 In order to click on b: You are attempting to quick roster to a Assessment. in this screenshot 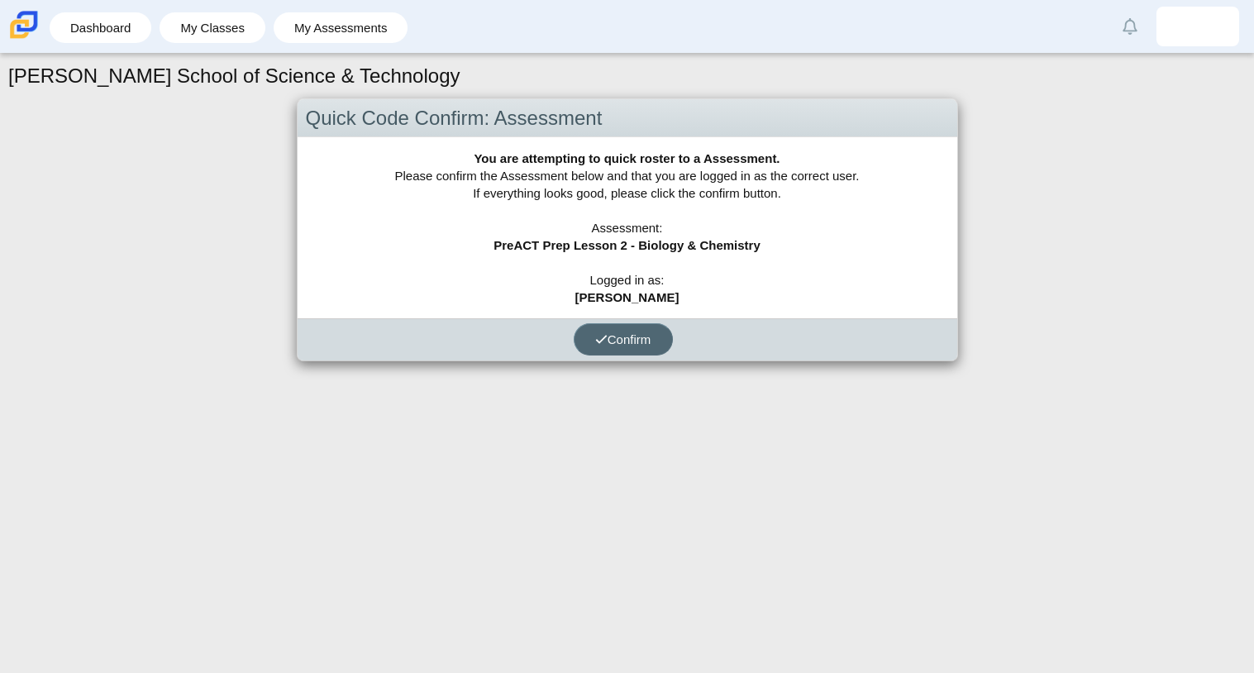, I will do `click(627, 158)`.